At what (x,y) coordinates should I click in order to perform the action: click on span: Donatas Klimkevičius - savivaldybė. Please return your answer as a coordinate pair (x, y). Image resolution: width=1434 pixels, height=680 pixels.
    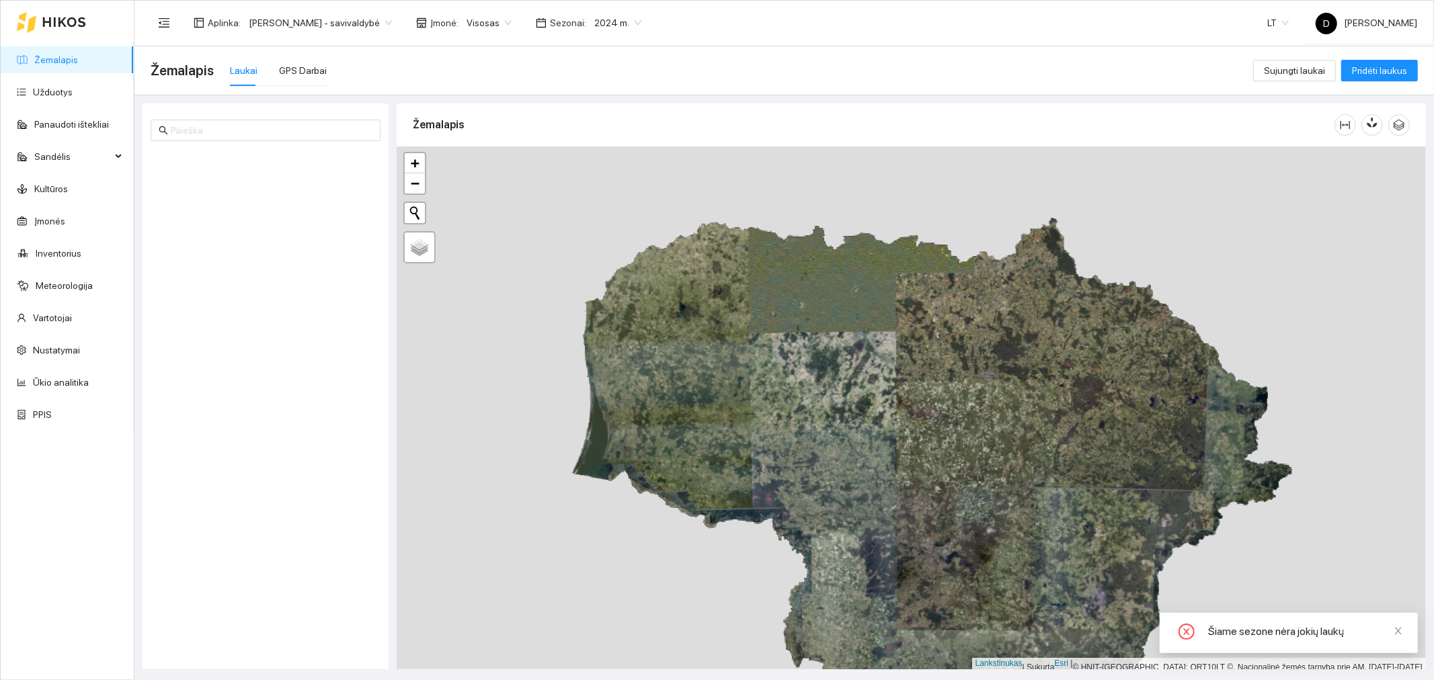
    Looking at the image, I should click on (320, 23).